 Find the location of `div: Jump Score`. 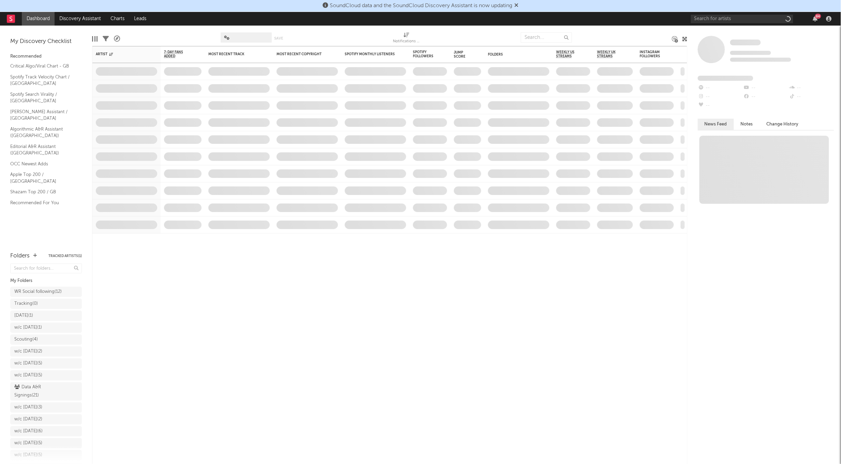

div: Jump Score is located at coordinates (463, 55).